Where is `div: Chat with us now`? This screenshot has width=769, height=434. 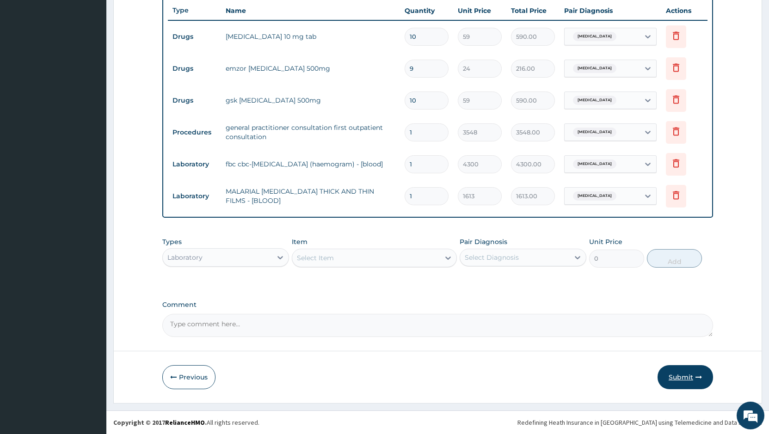 div: Chat with us now is located at coordinates (102, 58).